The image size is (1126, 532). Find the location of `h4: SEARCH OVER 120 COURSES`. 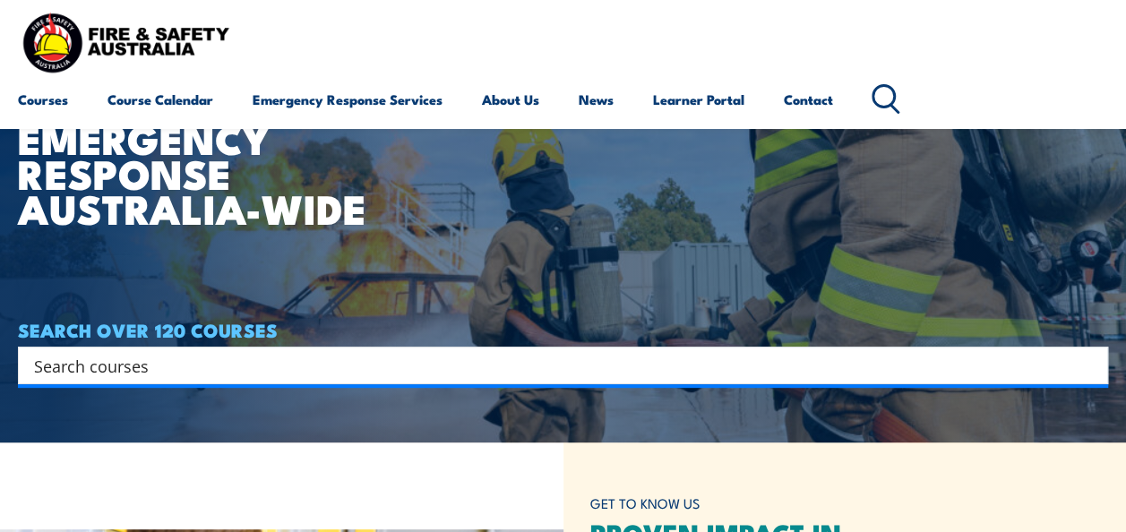

h4: SEARCH OVER 120 COURSES is located at coordinates (562, 330).